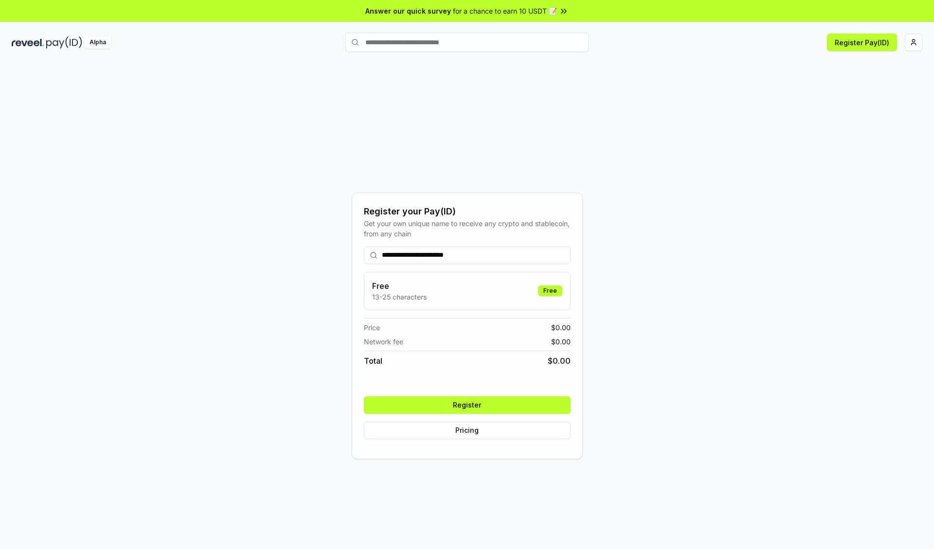  What do you see at coordinates (862, 42) in the screenshot?
I see `button: Register Pay(ID)` at bounding box center [862, 42].